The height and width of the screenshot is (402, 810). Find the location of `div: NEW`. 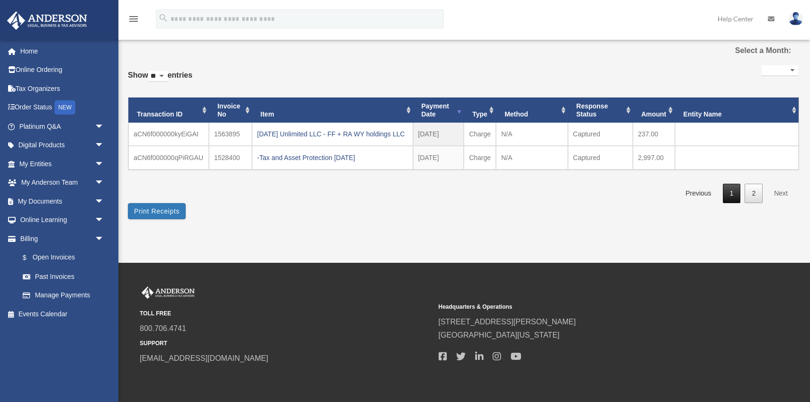

div: NEW is located at coordinates (65, 108).